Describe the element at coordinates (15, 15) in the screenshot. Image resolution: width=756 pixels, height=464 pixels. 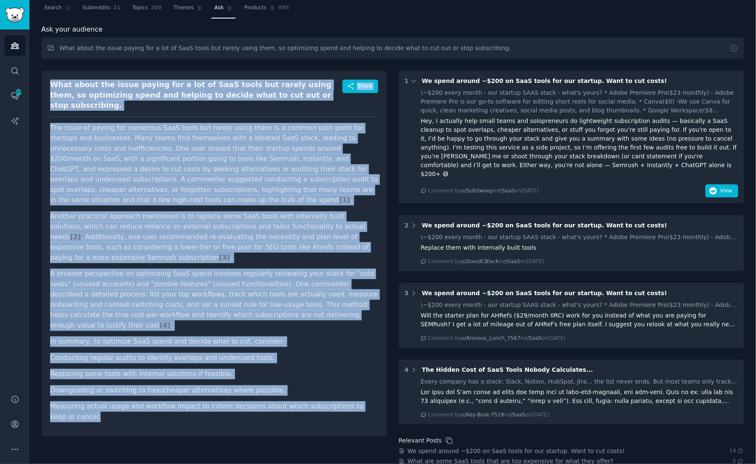
I see `img: GummySearch logo` at that location.